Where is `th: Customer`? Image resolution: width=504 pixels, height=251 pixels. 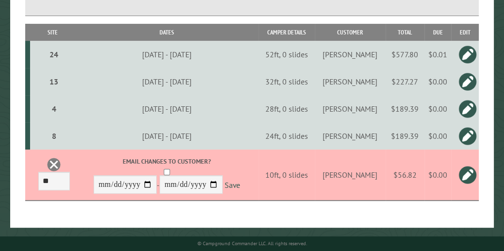
th: Customer is located at coordinates (351, 32).